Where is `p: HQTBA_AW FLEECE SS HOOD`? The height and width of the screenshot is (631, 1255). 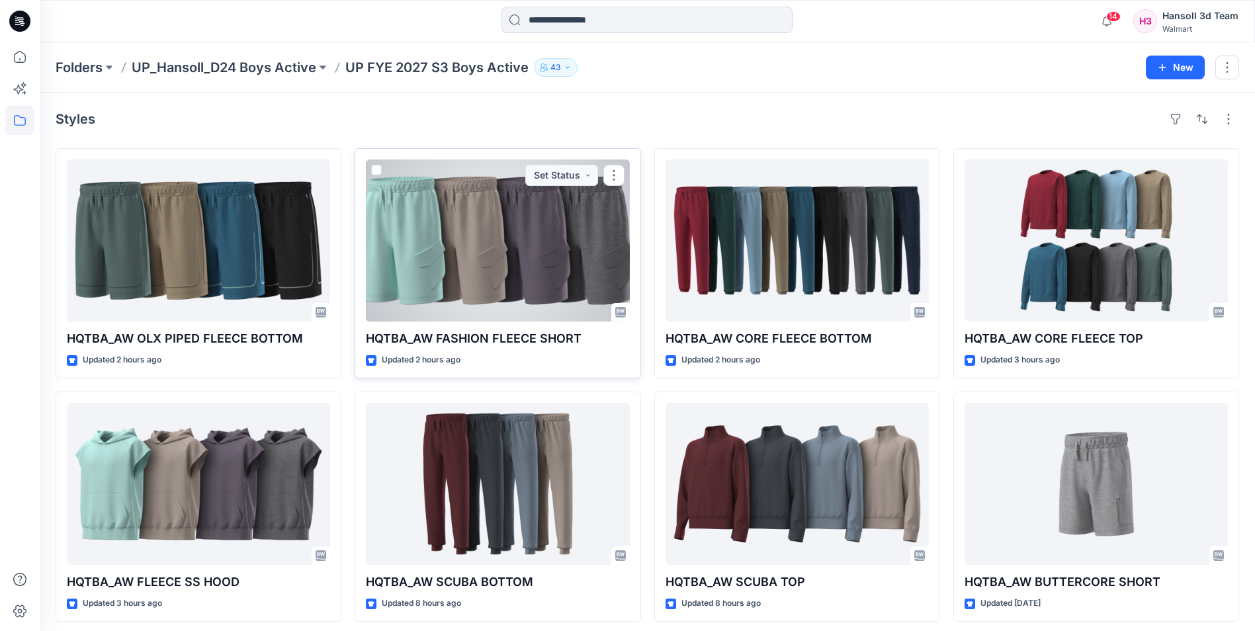
p: HQTBA_AW FLEECE SS HOOD is located at coordinates (199, 582).